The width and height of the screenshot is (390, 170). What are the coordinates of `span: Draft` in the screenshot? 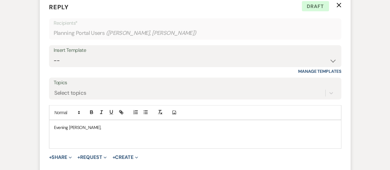 It's located at (316, 6).